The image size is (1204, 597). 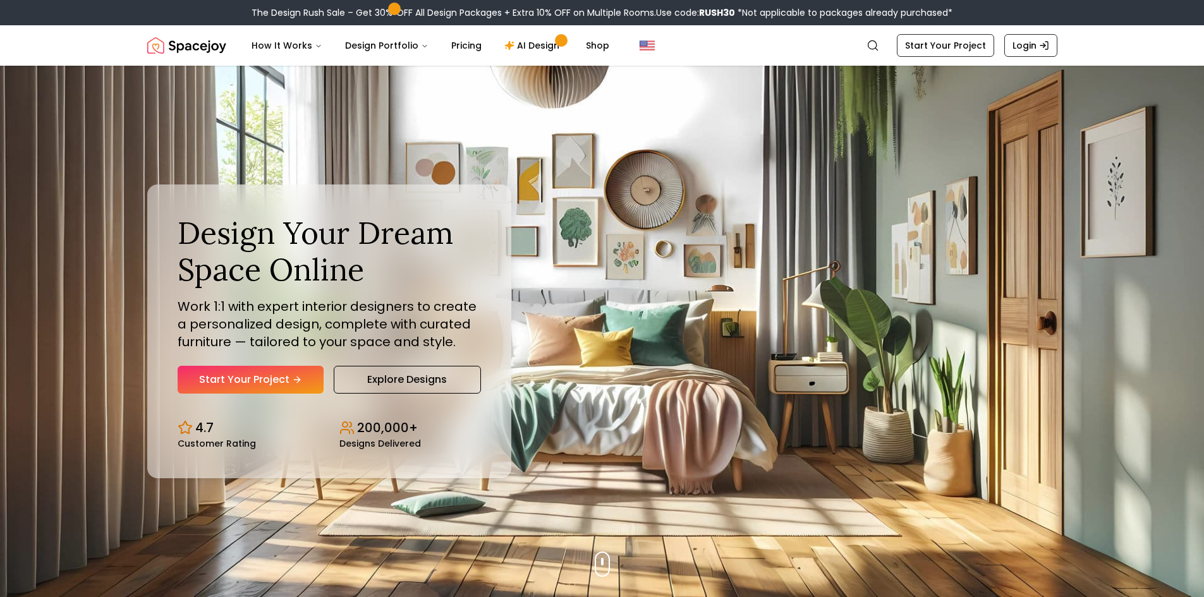 What do you see at coordinates (186, 45) in the screenshot?
I see `img: Spacejoy Logo` at bounding box center [186, 45].